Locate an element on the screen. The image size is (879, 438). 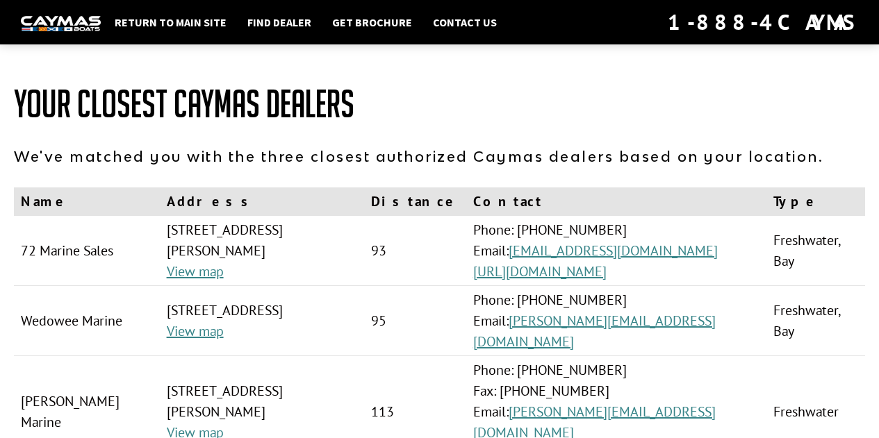
th: Type is located at coordinates (815, 201).